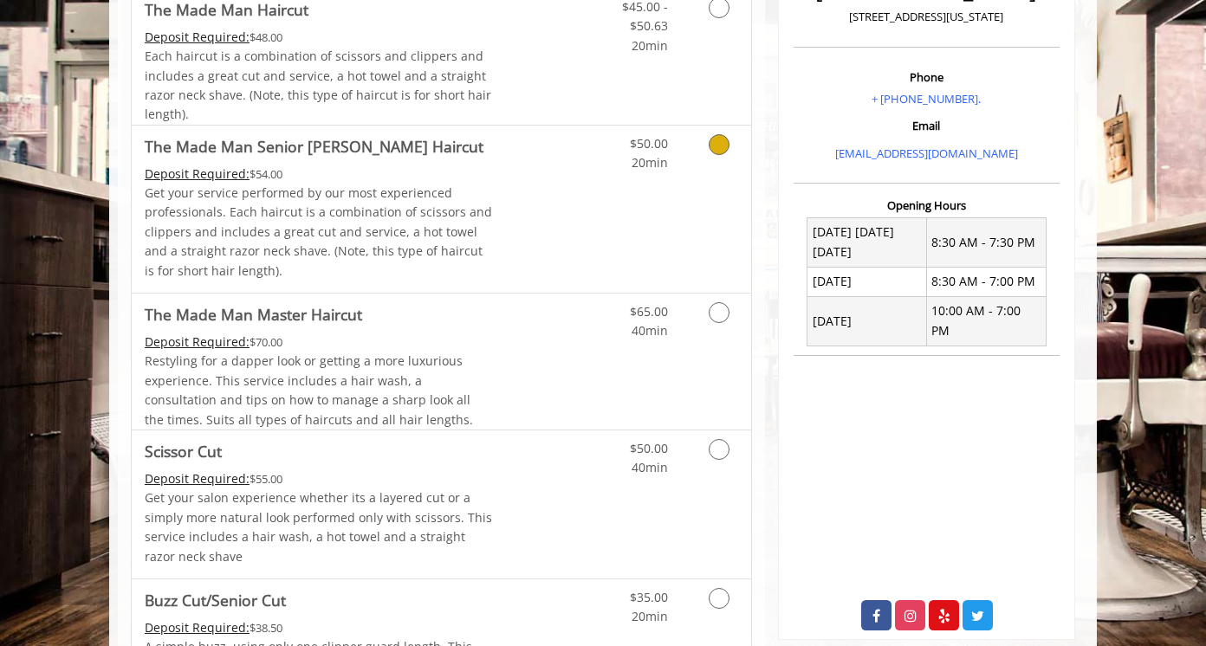 The image size is (1206, 646). What do you see at coordinates (183, 451) in the screenshot?
I see `b: Scissor Cut` at bounding box center [183, 451].